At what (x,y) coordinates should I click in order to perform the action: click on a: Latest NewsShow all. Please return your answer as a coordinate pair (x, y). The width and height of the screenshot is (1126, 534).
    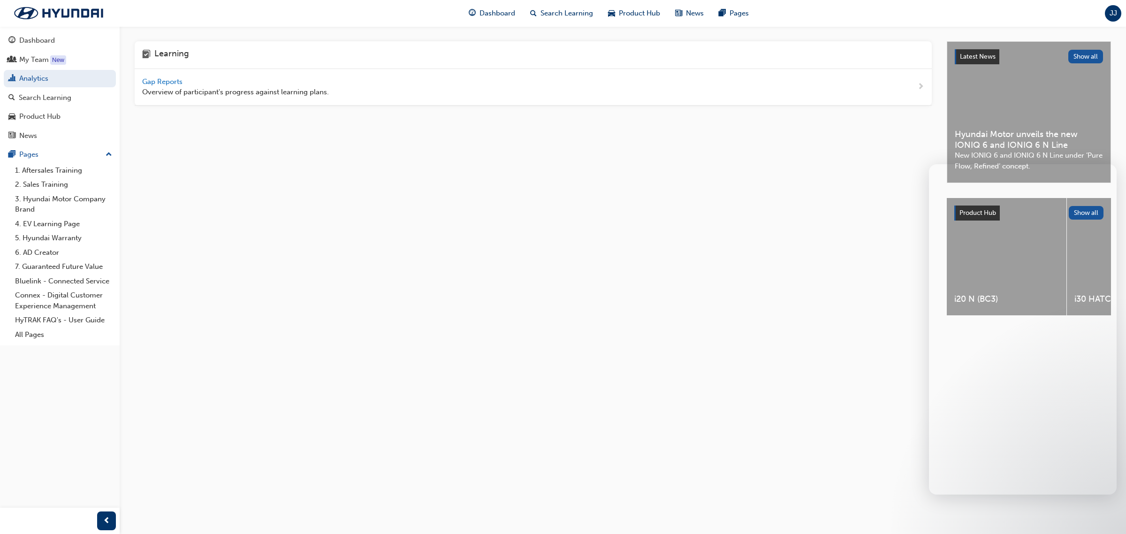
    Looking at the image, I should click on (1028, 57).